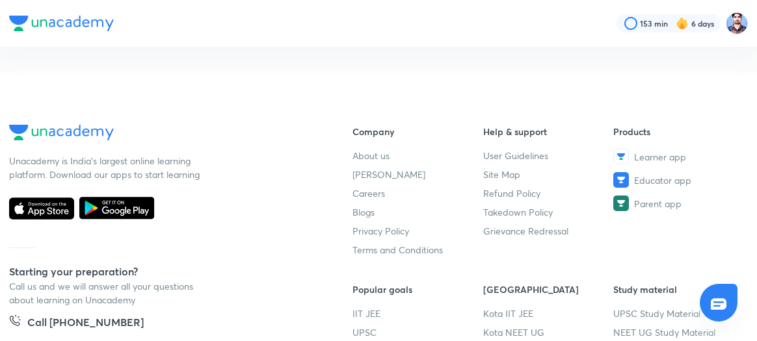  I want to click on a: Kota IIT JEE, so click(548, 313).